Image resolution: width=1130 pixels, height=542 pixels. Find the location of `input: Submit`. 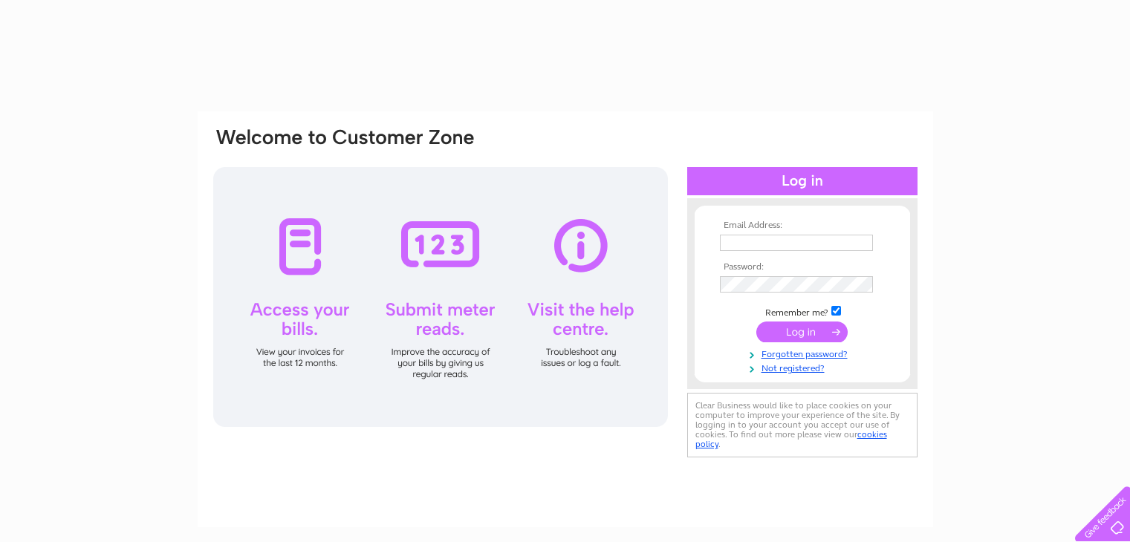

input: Submit is located at coordinates (801, 332).